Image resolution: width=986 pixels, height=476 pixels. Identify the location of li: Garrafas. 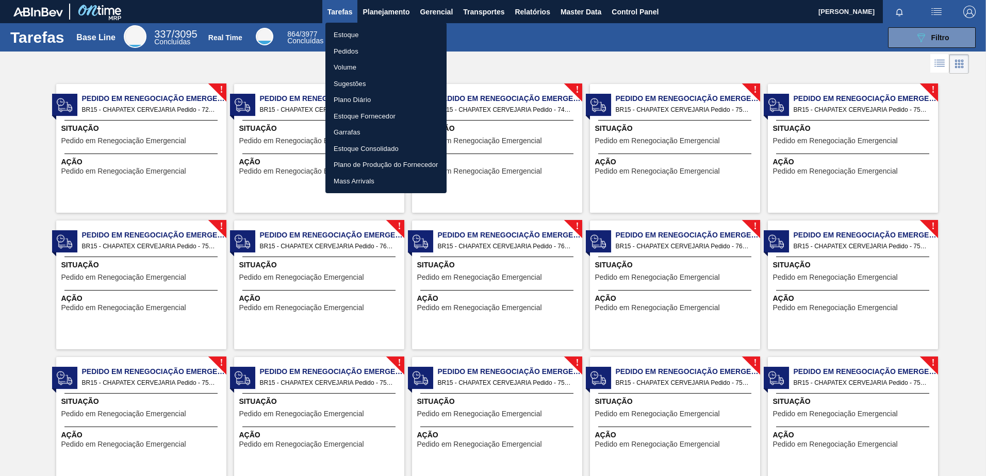
(386, 133).